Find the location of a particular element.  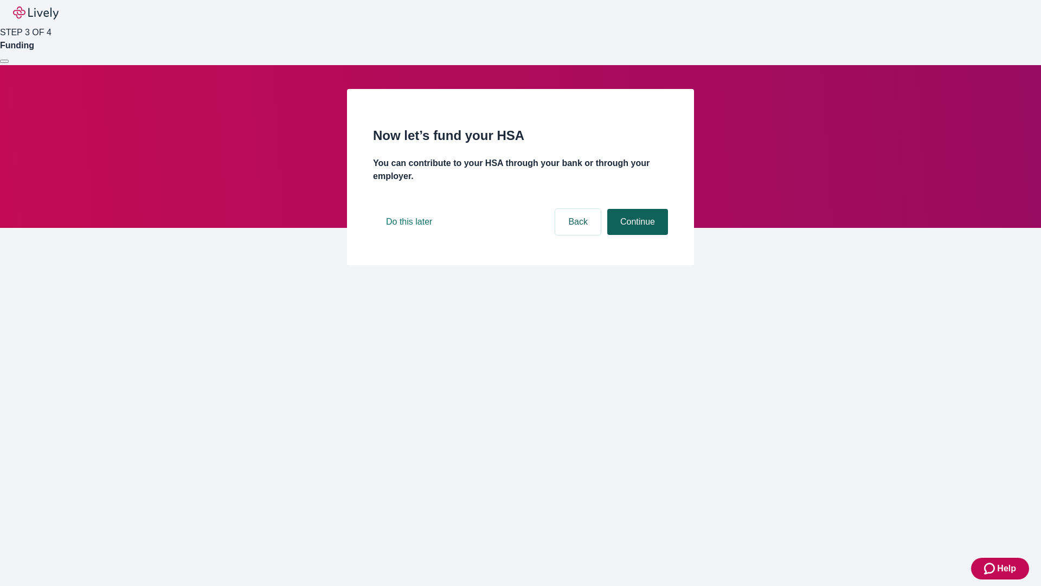

h4: You can contribute to your HSA through your bank or through your employer. is located at coordinates (520, 170).